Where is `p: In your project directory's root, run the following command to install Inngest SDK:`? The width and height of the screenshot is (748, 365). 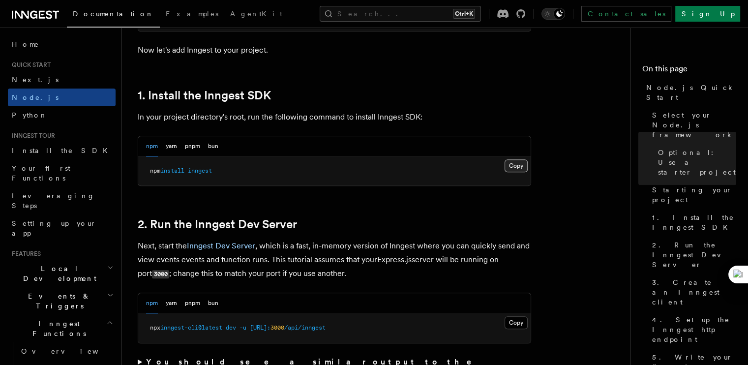 p: In your project directory's root, run the following command to install Inngest SDK: is located at coordinates (334, 117).